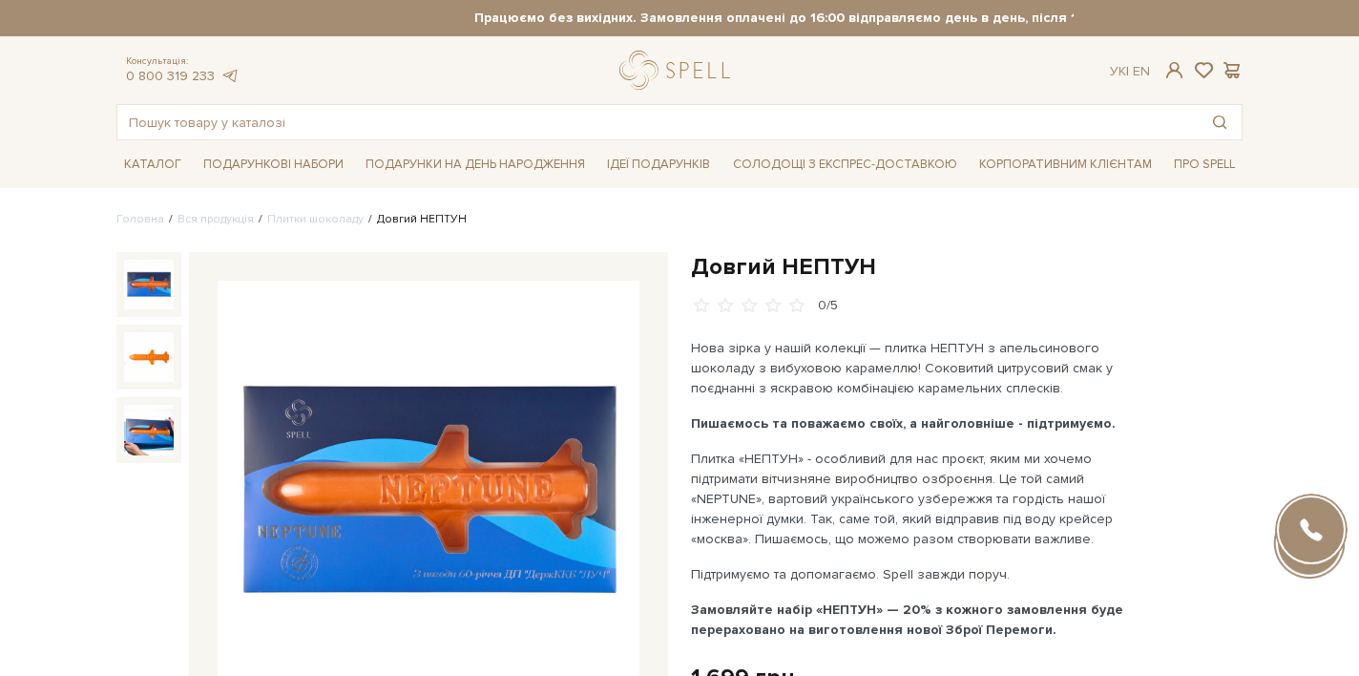  What do you see at coordinates (315, 219) in the screenshot?
I see `a: Плитки шоколаду` at bounding box center [315, 219].